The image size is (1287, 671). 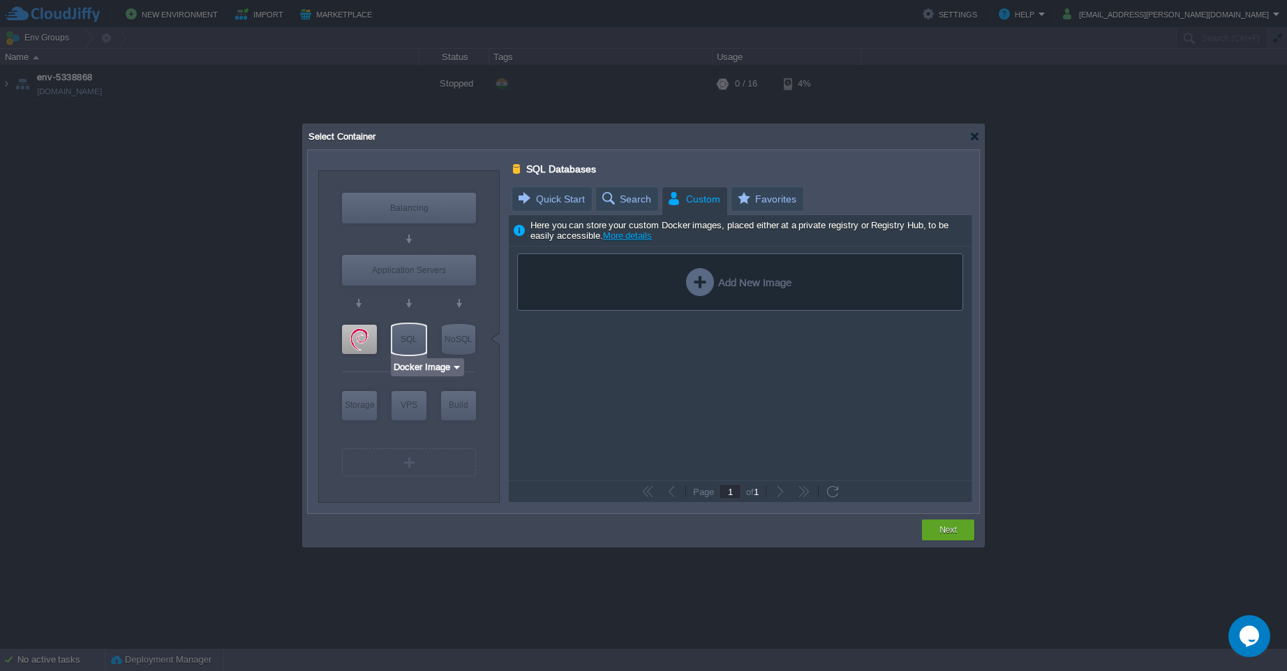 I want to click on div: Application Servers, so click(x=409, y=270).